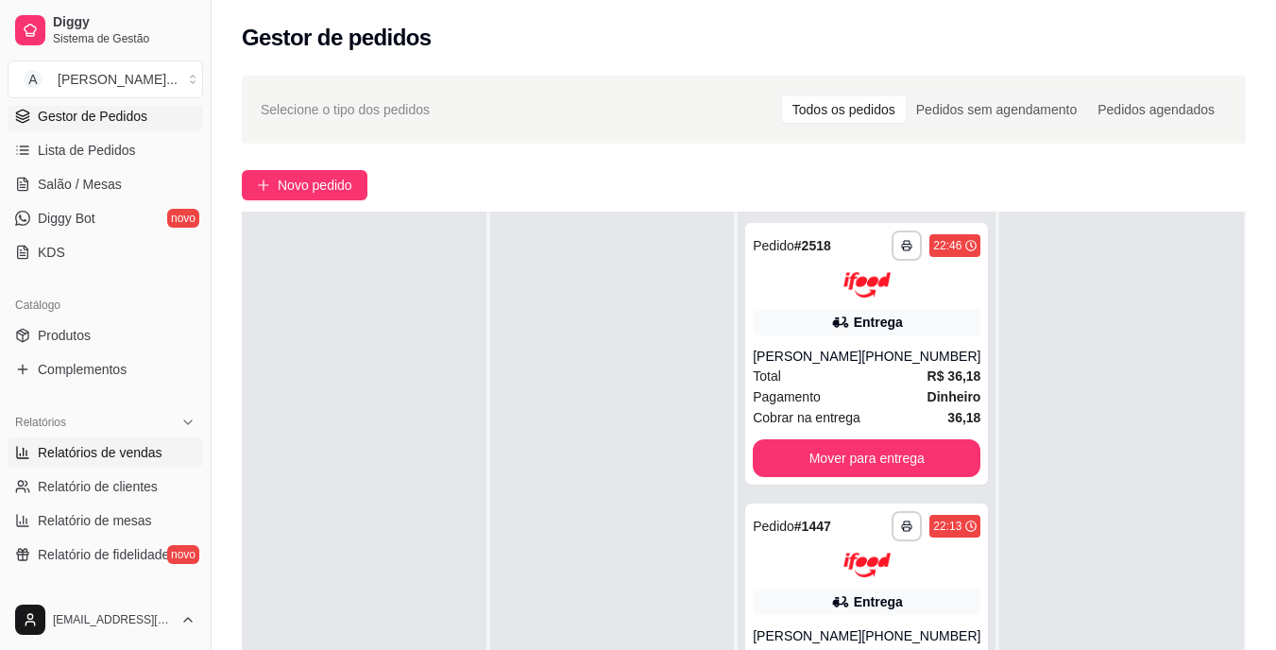 This screenshot has height=650, width=1276. What do you see at coordinates (767, 376) in the screenshot?
I see `span: Total` at bounding box center [767, 376].